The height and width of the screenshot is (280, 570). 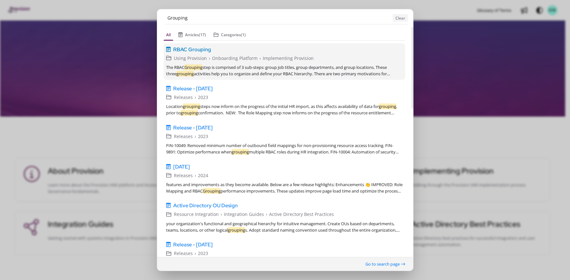 What do you see at coordinates (230, 35) in the screenshot?
I see `button: Categories` at bounding box center [230, 35].